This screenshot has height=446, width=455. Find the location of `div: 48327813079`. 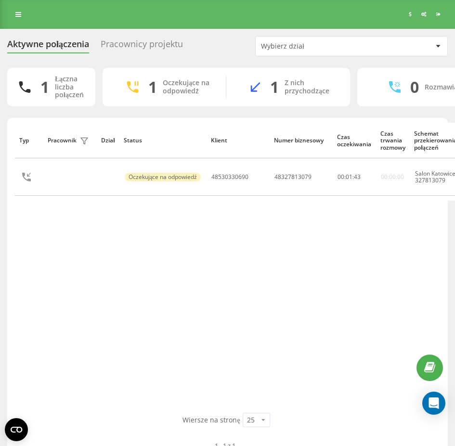

div: 48327813079 is located at coordinates (293, 177).